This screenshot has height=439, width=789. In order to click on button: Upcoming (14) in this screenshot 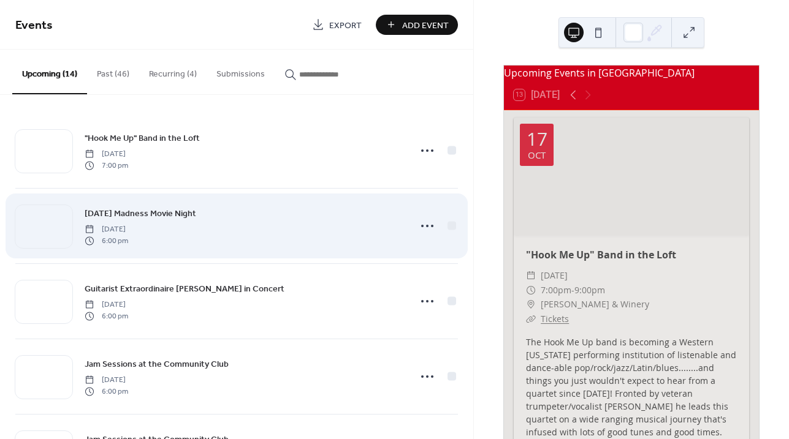, I will do `click(50, 72)`.